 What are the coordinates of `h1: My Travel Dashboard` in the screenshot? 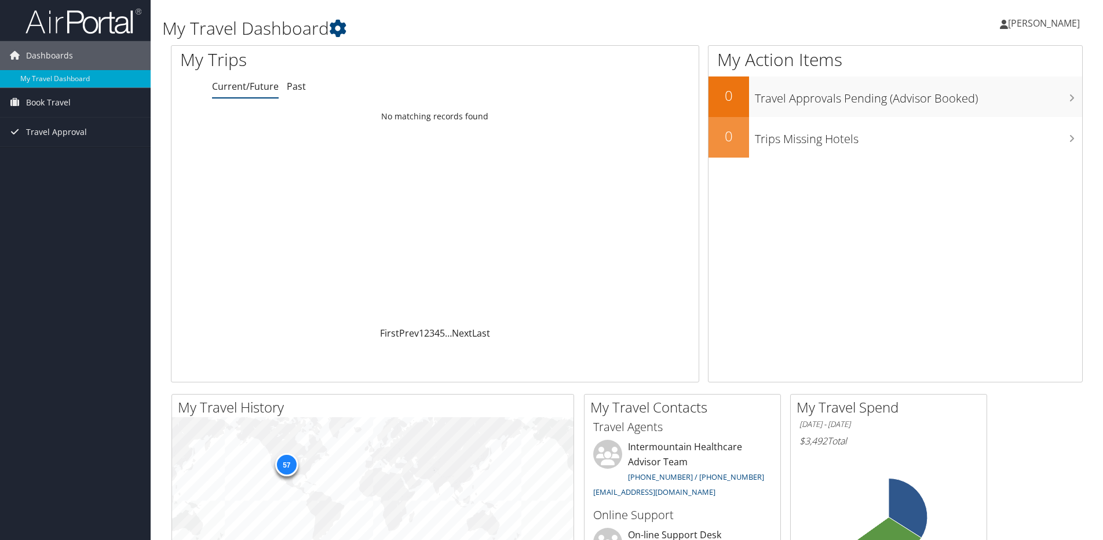 It's located at (471, 28).